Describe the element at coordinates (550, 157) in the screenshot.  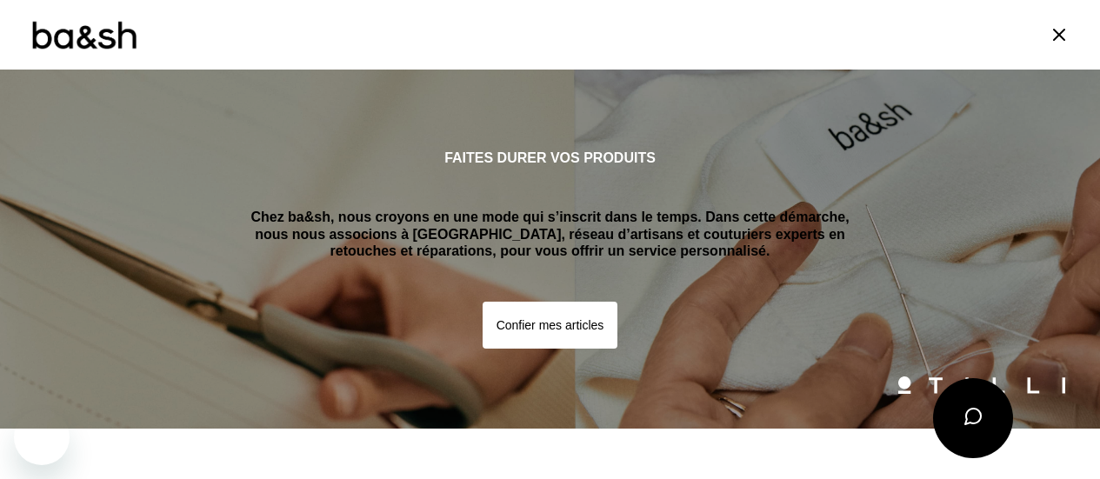
I see `h1: Faites durer vos produits` at that location.